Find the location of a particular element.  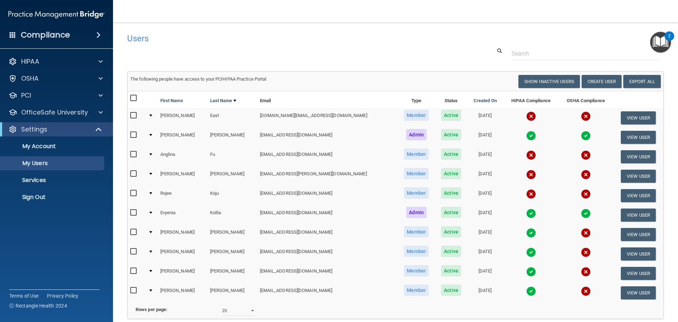

td: Evyenia is located at coordinates (182, 215).